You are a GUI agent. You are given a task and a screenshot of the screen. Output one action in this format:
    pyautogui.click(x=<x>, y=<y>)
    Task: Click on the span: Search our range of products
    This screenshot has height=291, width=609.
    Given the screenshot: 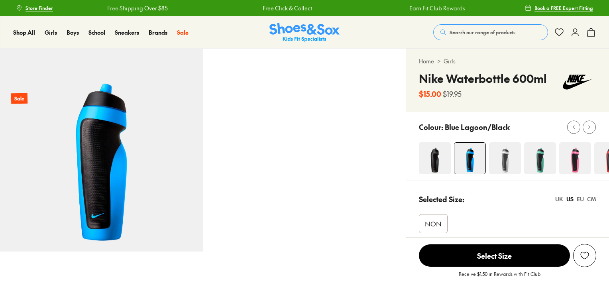 What is the action you would take?
    pyautogui.click(x=483, y=32)
    